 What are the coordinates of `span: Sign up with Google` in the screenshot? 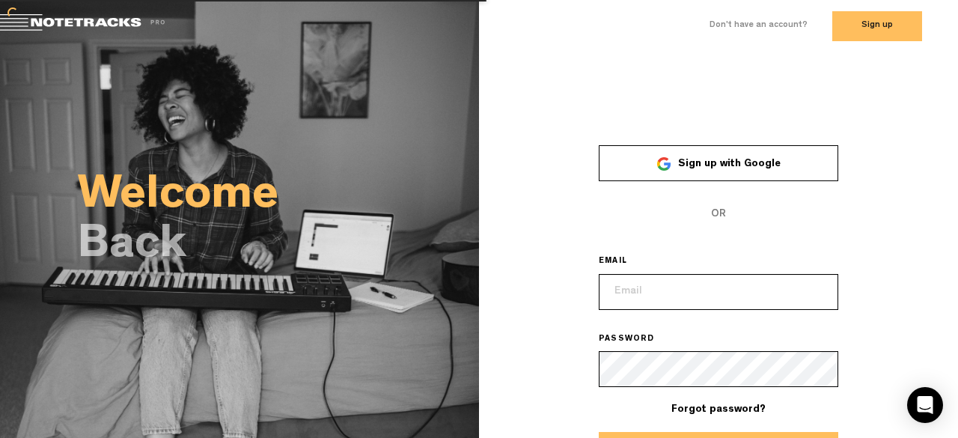 It's located at (729, 164).